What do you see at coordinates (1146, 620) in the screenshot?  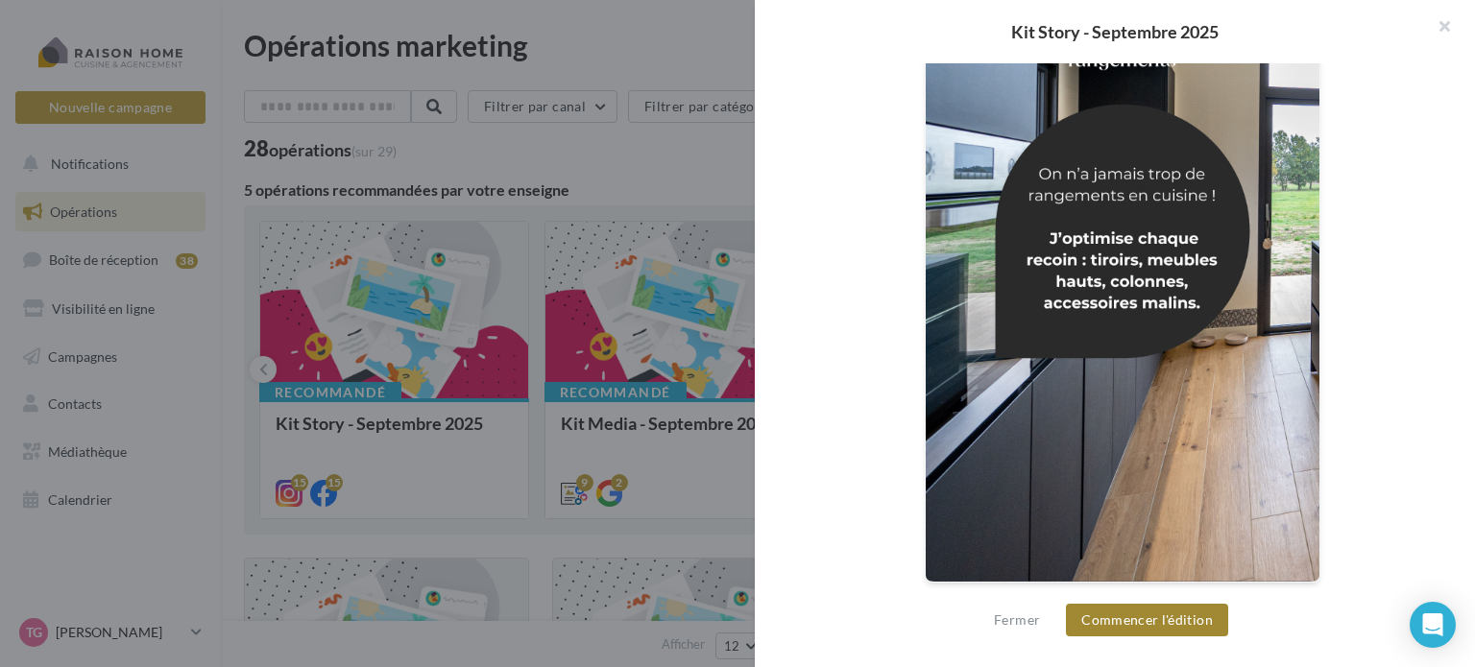 I see `button: Commencer l'édition` at bounding box center [1146, 620].